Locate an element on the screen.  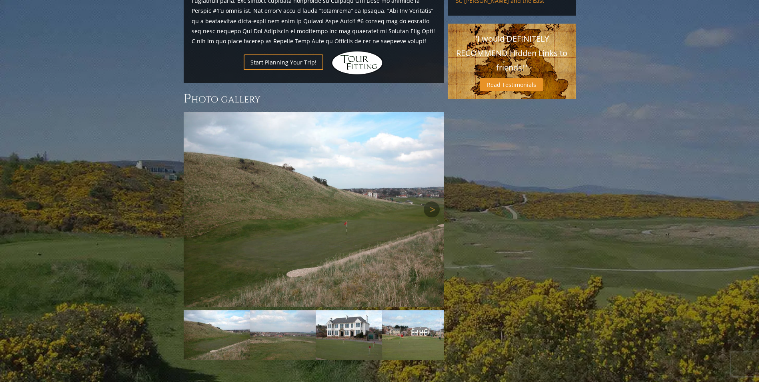
p: "I would DEFINITELY RECOMMEND Hidden Links to friends!" is located at coordinates (512, 53).